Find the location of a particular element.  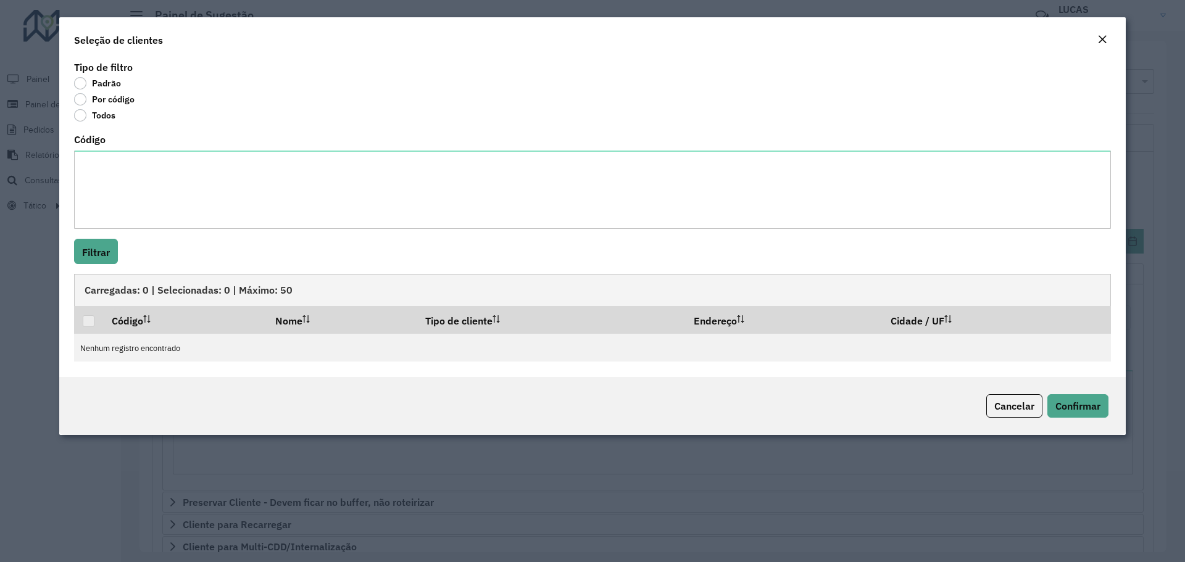

font: Filtrar is located at coordinates (96, 252).